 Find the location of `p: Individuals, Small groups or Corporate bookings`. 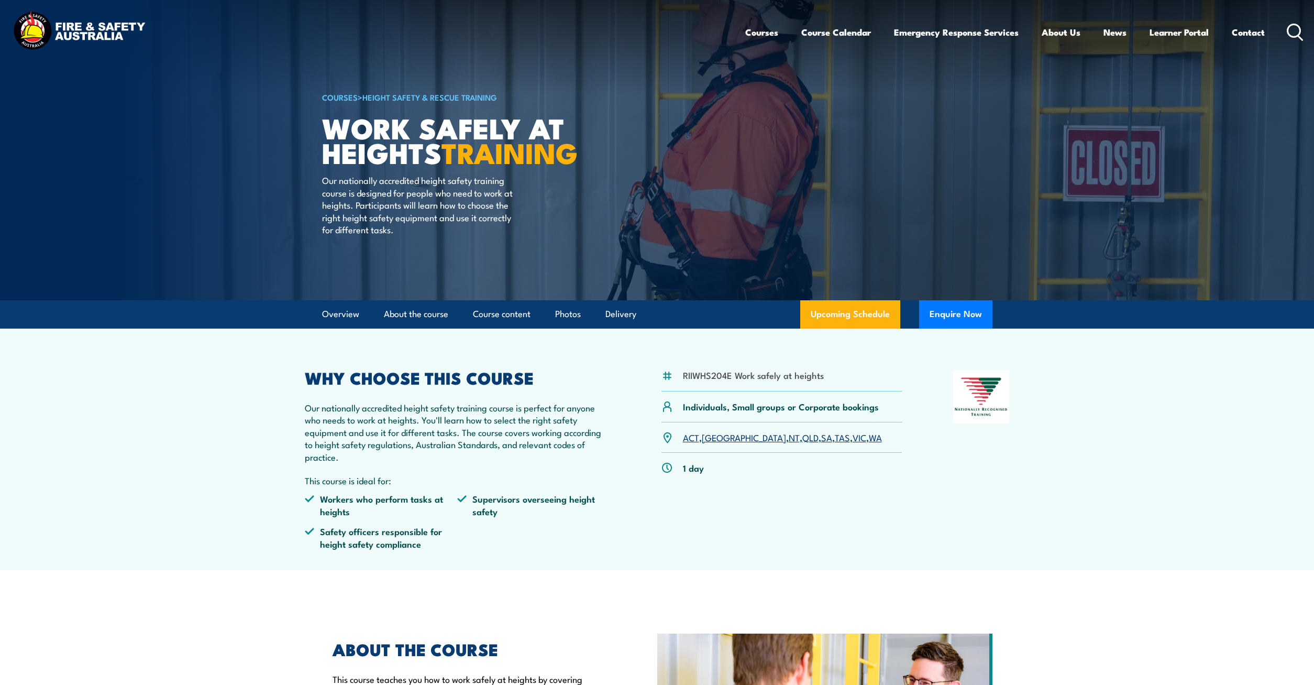

p: Individuals, Small groups or Corporate bookings is located at coordinates (781, 406).